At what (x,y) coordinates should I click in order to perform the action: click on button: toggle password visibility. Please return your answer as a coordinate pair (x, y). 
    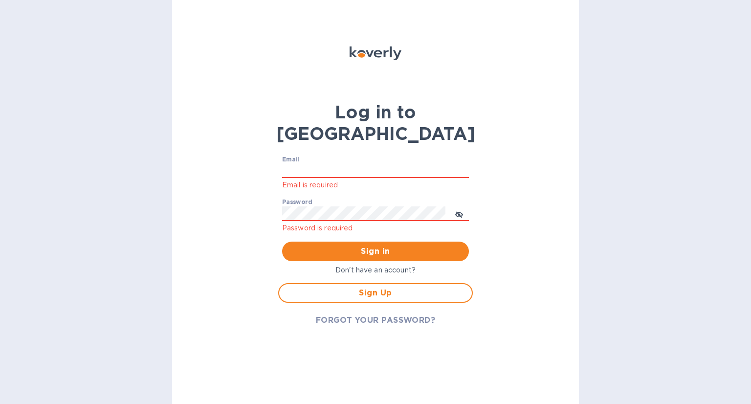
    Looking at the image, I should click on (459, 214).